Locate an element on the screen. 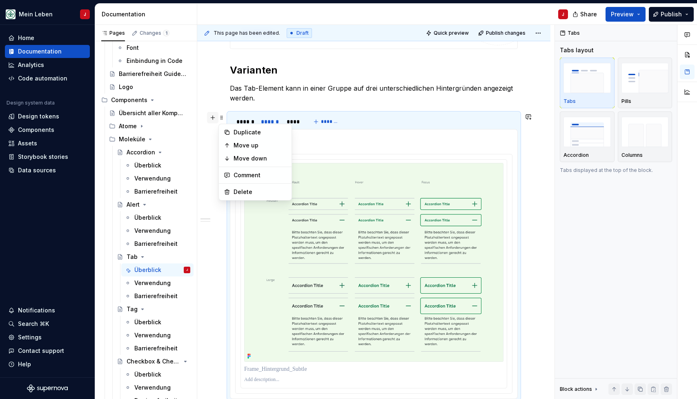  a: Tab is located at coordinates (154, 257).